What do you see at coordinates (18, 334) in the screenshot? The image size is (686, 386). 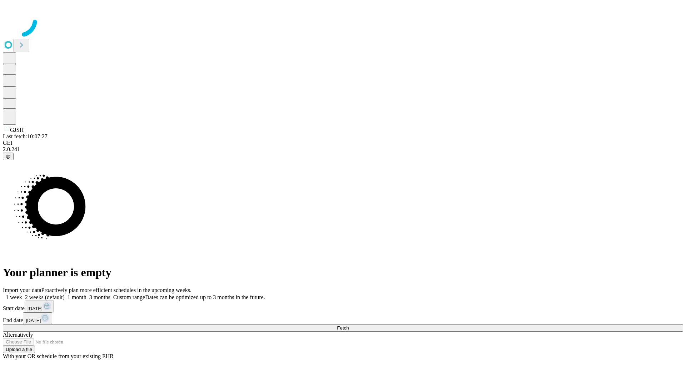 I see `span: Alternatively` at bounding box center [18, 334].